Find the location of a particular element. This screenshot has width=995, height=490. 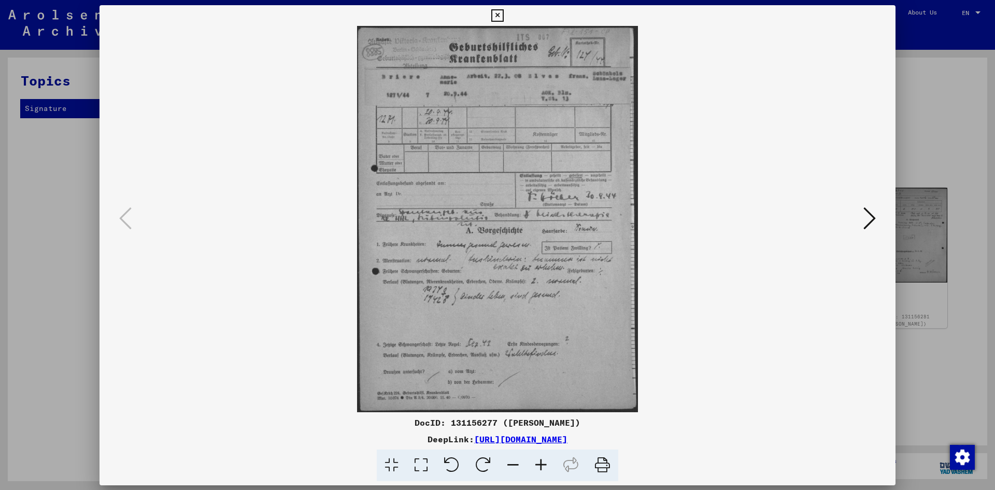

img: 001.jpg is located at coordinates (498, 219).